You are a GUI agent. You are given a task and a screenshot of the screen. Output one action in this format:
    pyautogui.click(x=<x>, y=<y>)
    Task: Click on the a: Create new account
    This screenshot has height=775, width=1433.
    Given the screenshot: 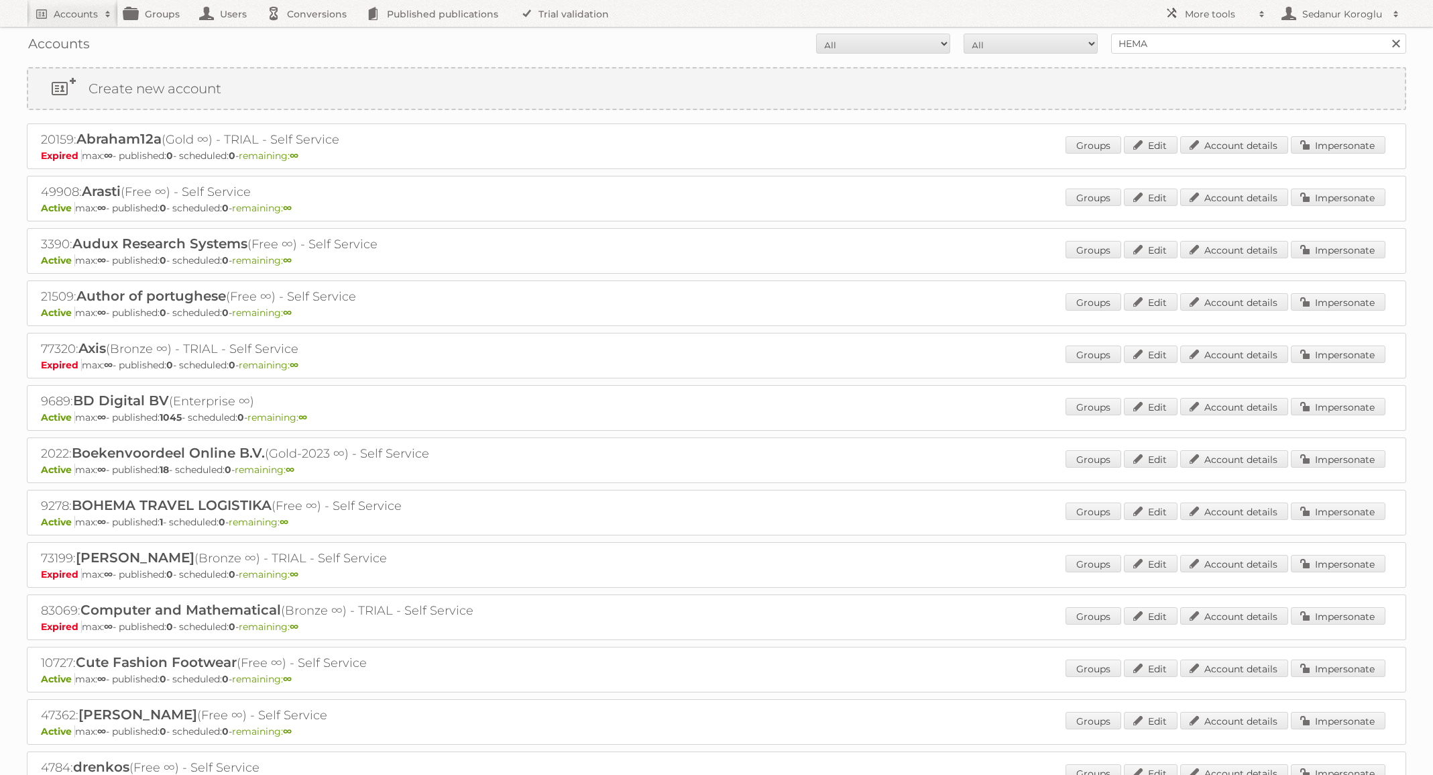 What is the action you would take?
    pyautogui.click(x=716, y=89)
    